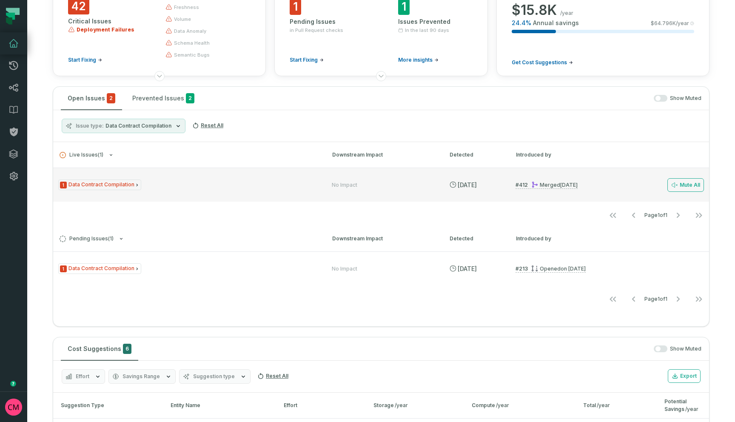  I want to click on div: Total, so click(615, 405).